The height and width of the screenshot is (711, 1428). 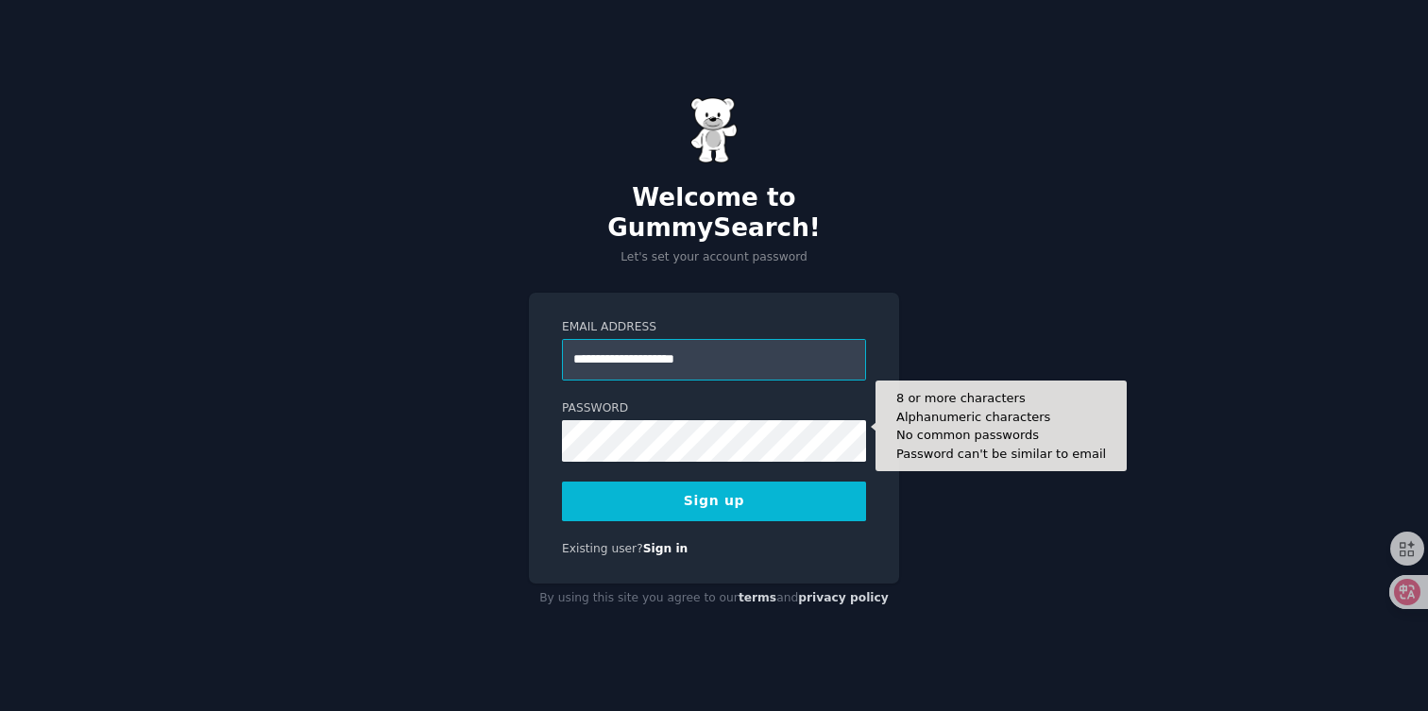 I want to click on button: Sign up, so click(x=714, y=502).